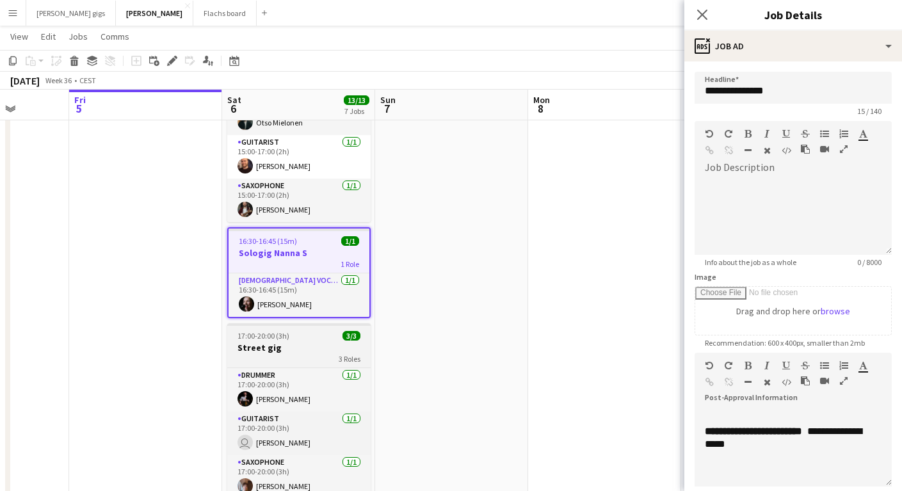 This screenshot has height=491, width=902. Describe the element at coordinates (78, 36) in the screenshot. I see `span: Jobs` at that location.